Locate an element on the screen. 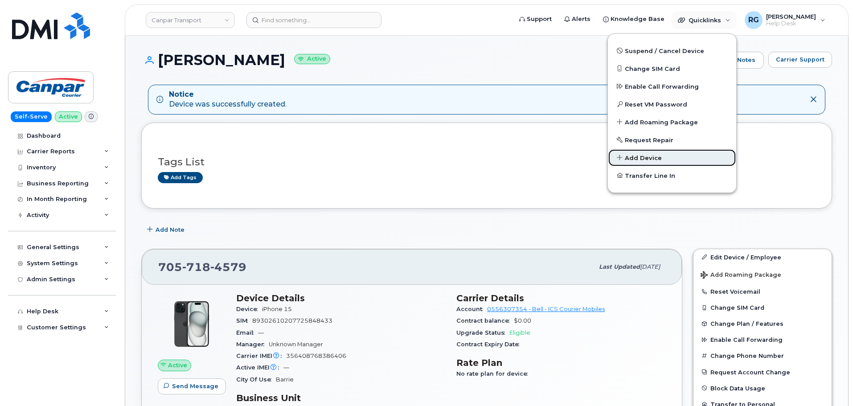 The width and height of the screenshot is (853, 406). span: No rate plan for device is located at coordinates (494, 373).